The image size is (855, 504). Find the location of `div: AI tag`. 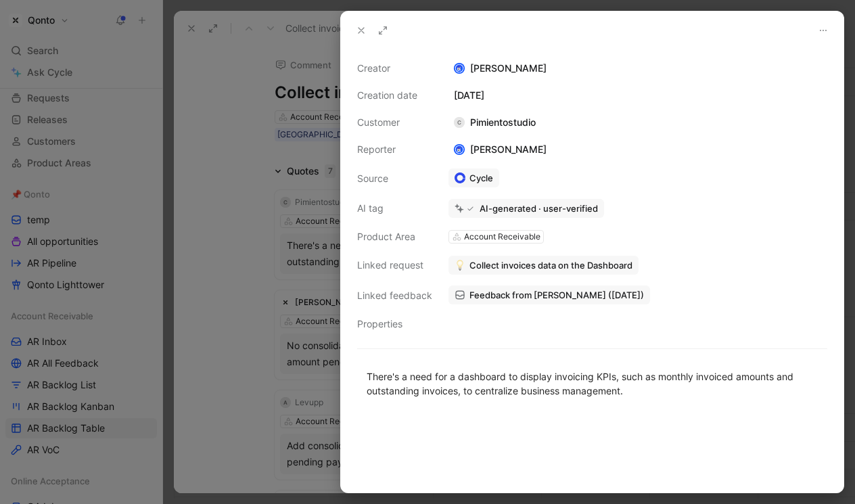

div: AI tag is located at coordinates (394, 208).